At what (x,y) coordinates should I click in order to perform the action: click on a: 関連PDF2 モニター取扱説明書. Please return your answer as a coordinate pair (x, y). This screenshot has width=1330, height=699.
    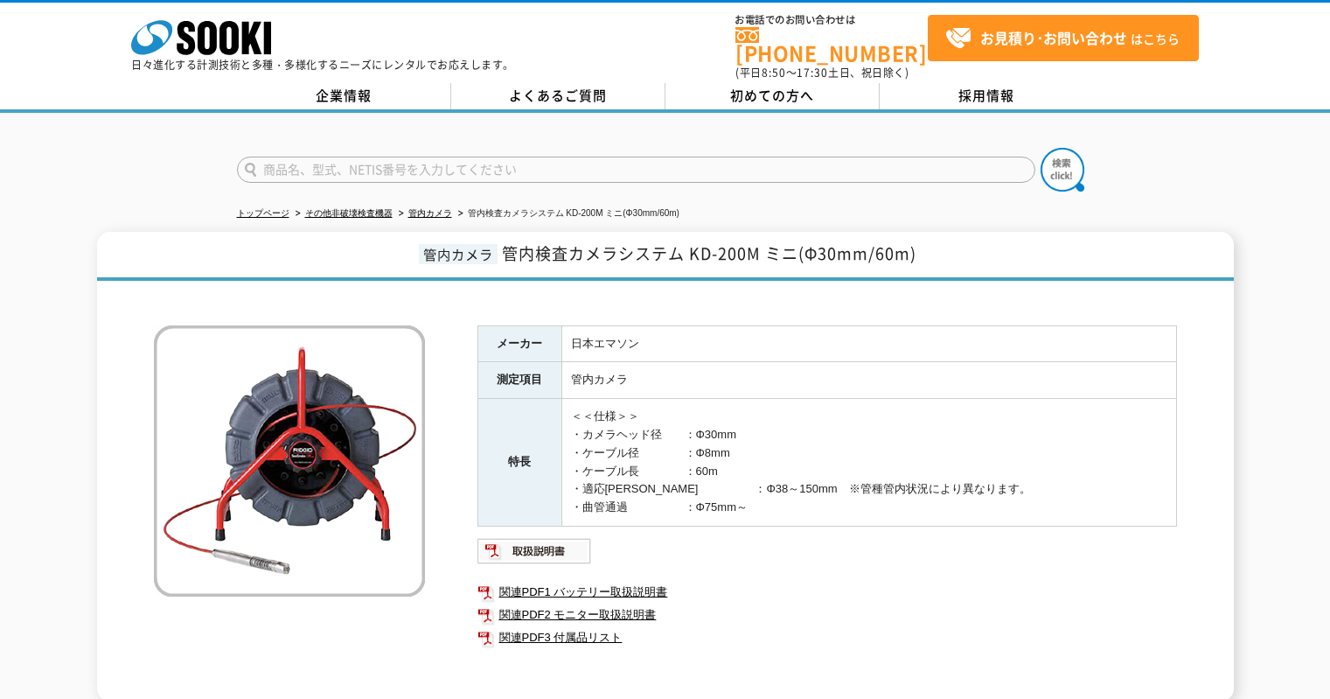
    Looking at the image, I should click on (827, 615).